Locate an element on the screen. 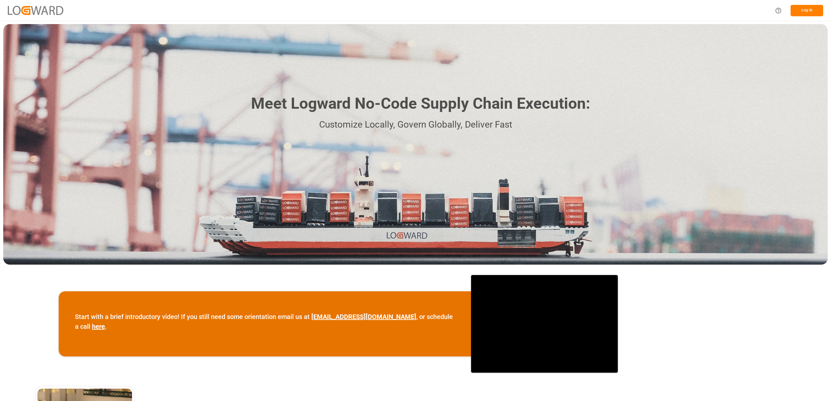 The image size is (831, 401). a: here is located at coordinates (98, 327).